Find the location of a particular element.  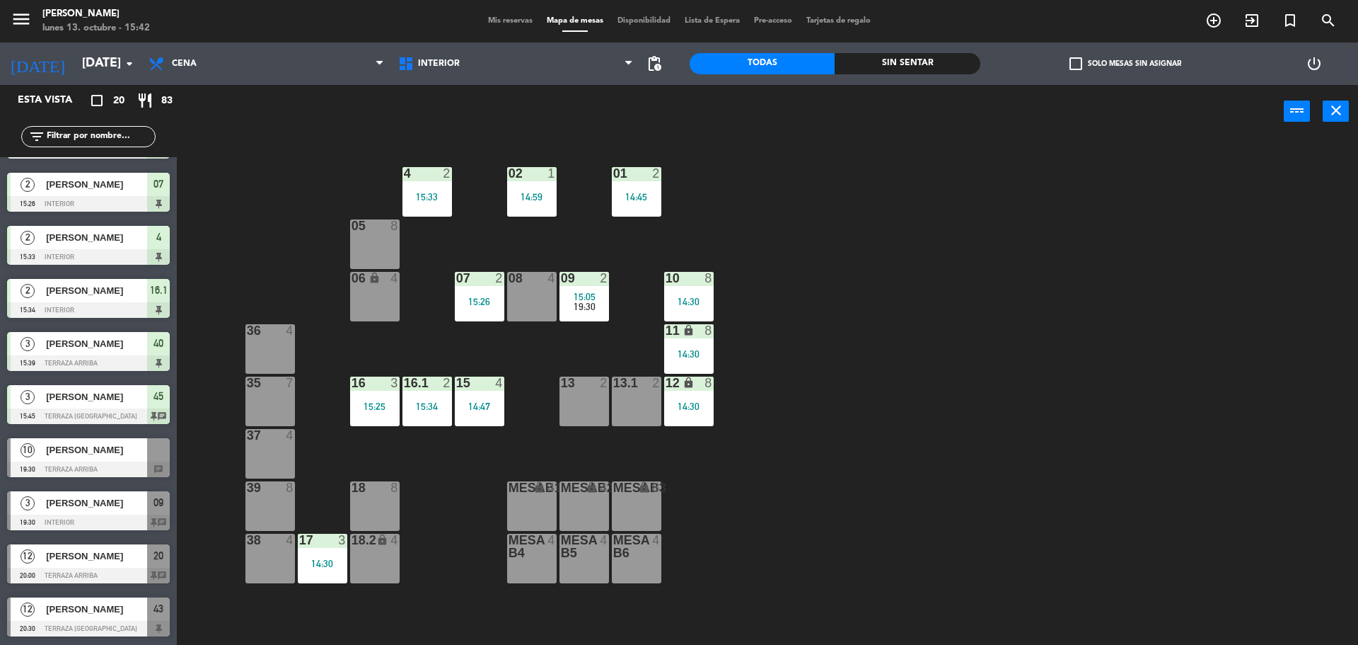

div: 05 is located at coordinates (352, 226).